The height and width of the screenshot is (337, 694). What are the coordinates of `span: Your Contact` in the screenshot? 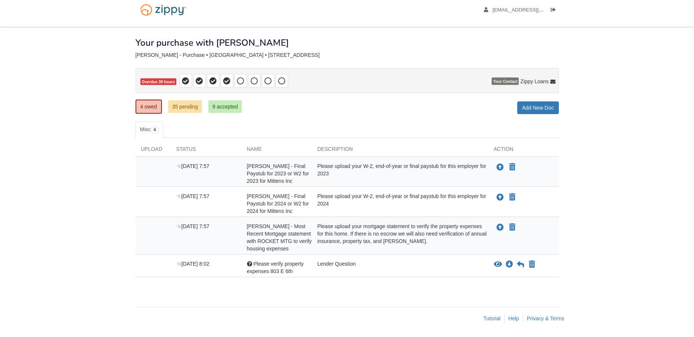 It's located at (505, 81).